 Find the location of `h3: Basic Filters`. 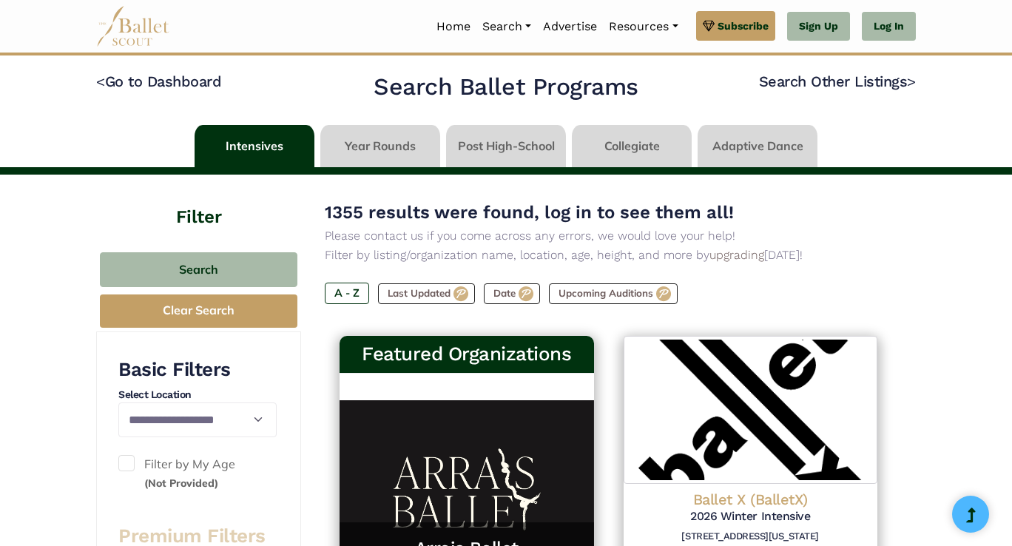

h3: Basic Filters is located at coordinates (198, 370).